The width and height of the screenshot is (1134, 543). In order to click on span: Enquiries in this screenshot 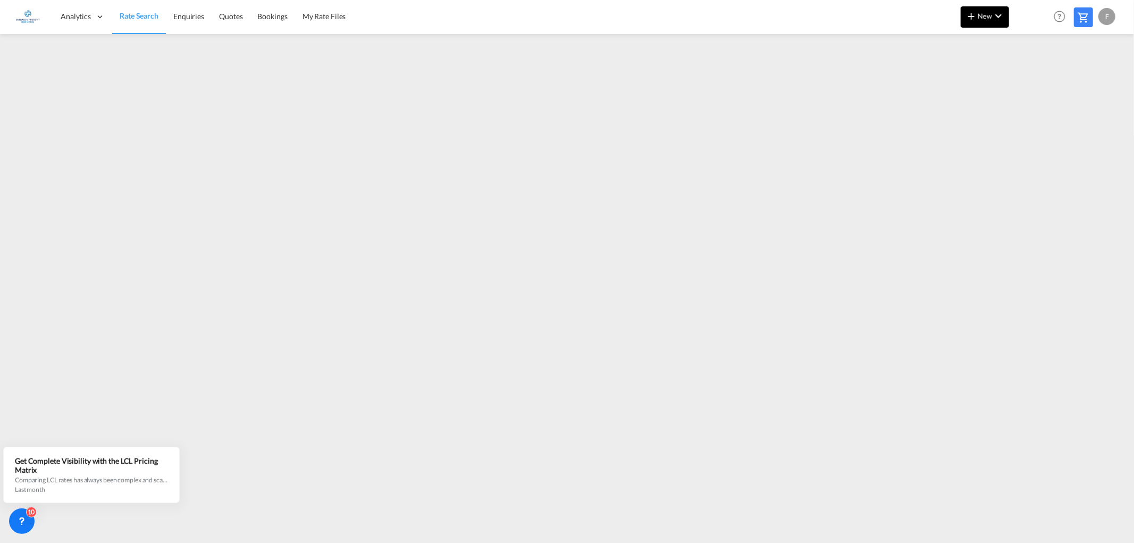, I will do `click(189, 16)`.